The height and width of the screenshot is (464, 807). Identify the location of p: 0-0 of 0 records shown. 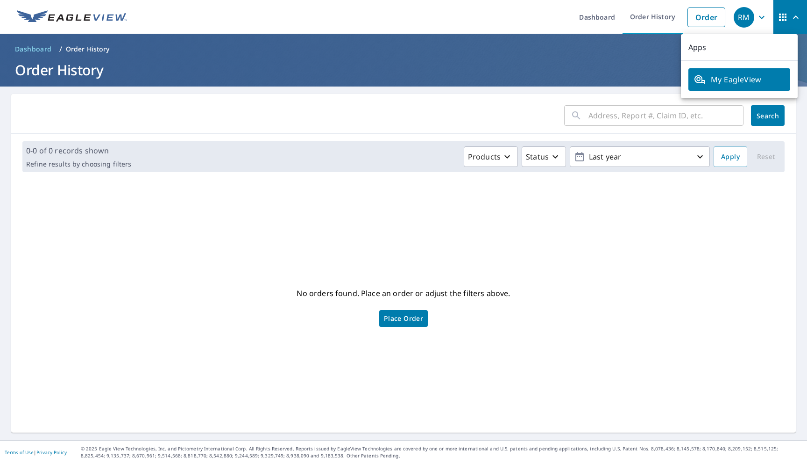
(79, 150).